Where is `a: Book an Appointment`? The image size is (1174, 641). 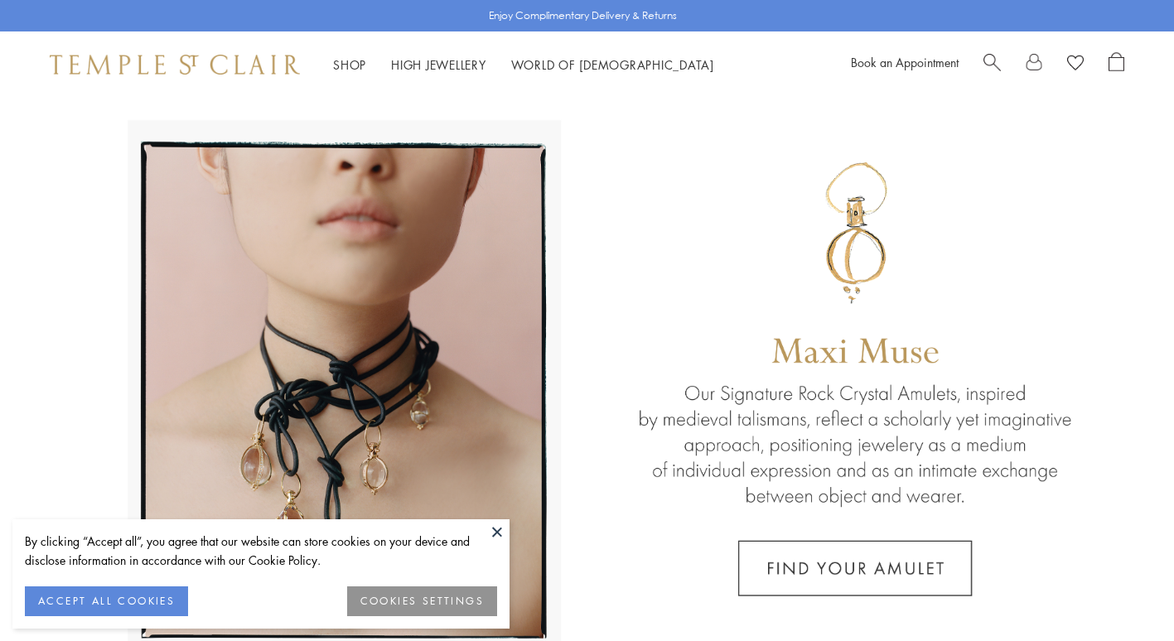 a: Book an Appointment is located at coordinates (904, 62).